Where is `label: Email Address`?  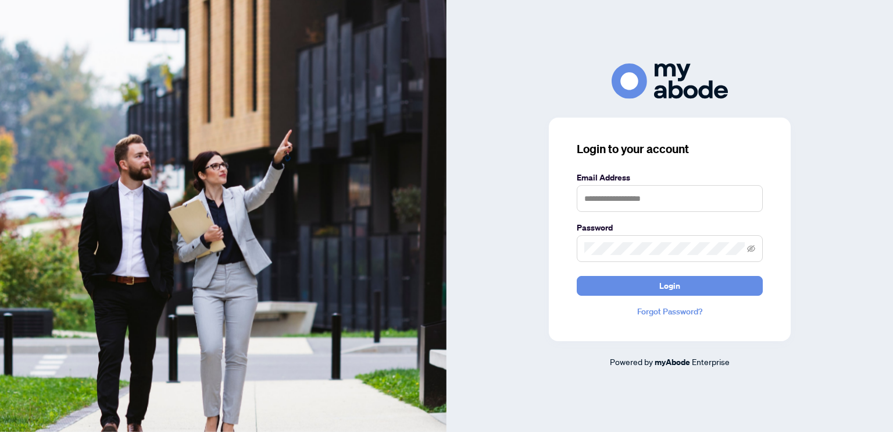
label: Email Address is located at coordinates (670, 177).